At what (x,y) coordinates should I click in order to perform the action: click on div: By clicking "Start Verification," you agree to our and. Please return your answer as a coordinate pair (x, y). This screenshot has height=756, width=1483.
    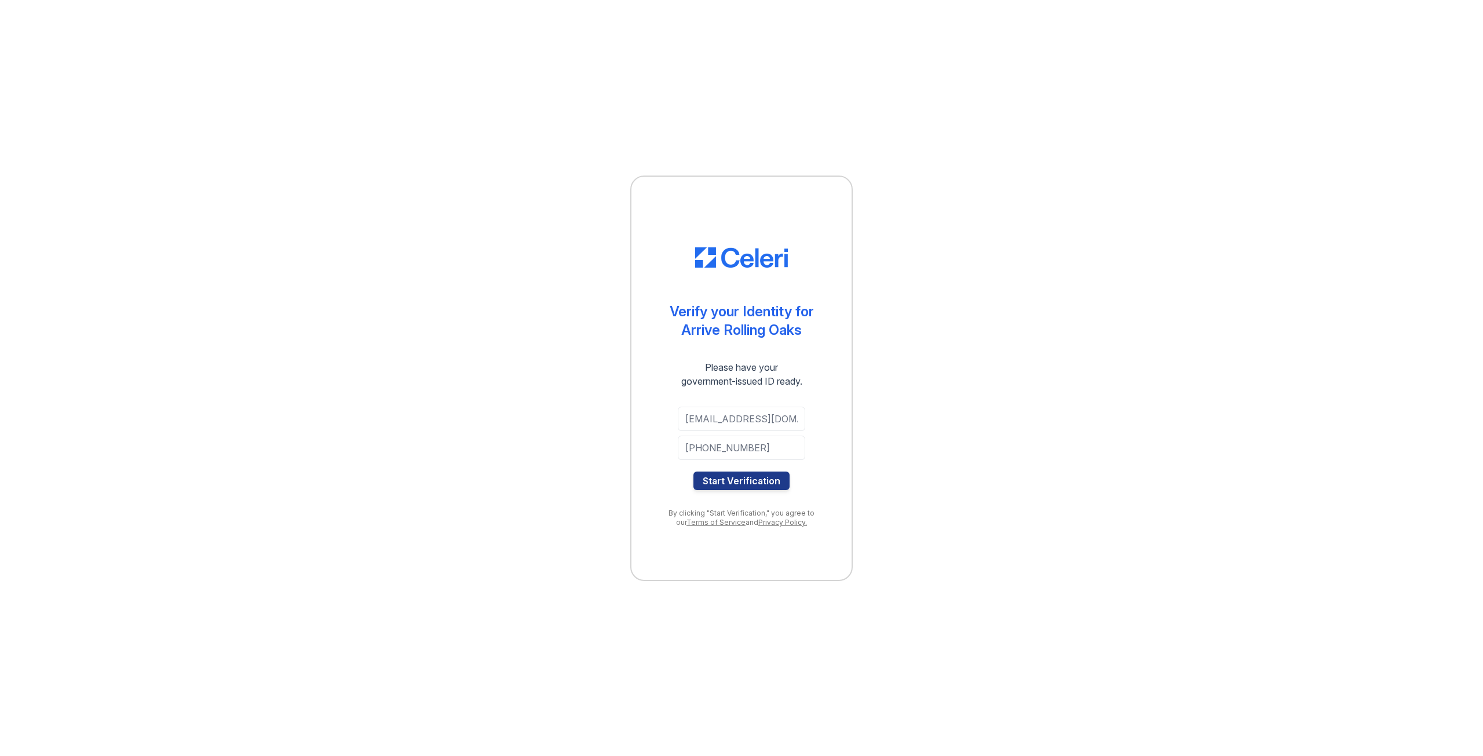
    Looking at the image, I should click on (741, 518).